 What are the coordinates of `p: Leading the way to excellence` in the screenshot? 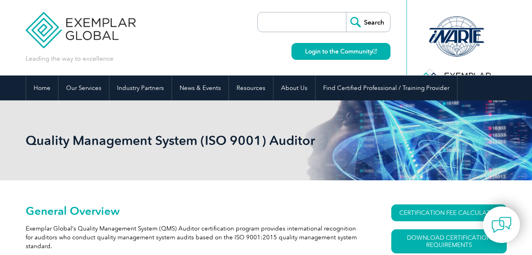 It's located at (69, 59).